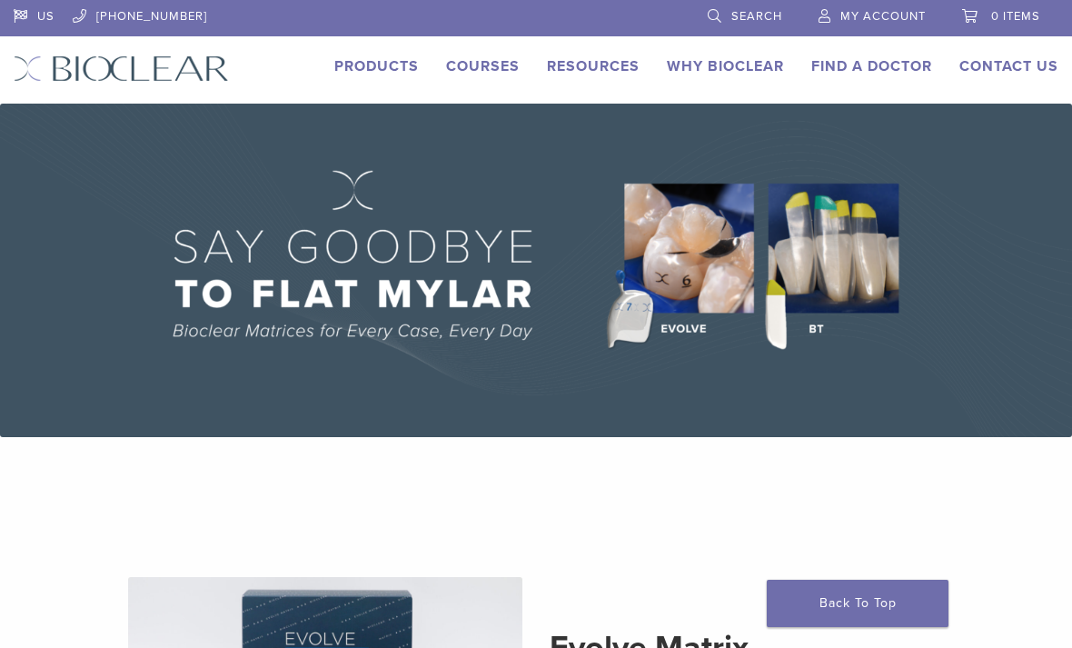 The height and width of the screenshot is (648, 1072). Describe the element at coordinates (376, 66) in the screenshot. I see `a: Products` at that location.